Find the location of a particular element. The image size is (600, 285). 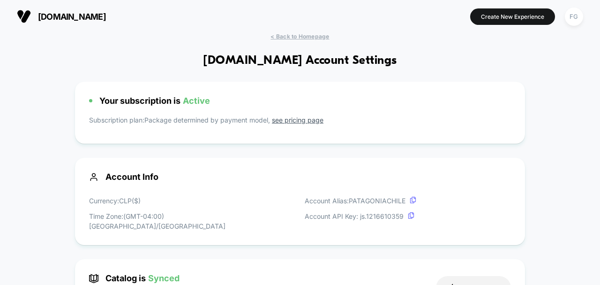

p: Account Alias: PATAGONIACHILE is located at coordinates (361, 200).